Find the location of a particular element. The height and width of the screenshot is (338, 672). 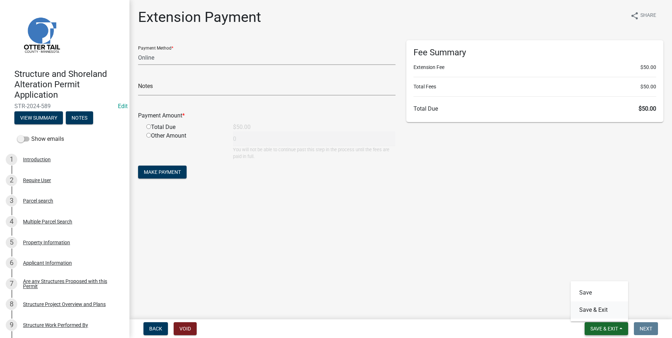

label: Show emails is located at coordinates (41, 139).